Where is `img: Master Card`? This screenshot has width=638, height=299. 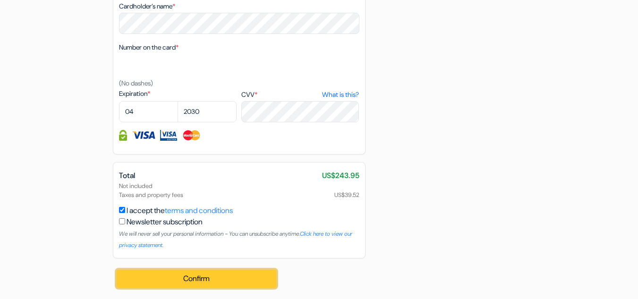 img: Master Card is located at coordinates (191, 135).